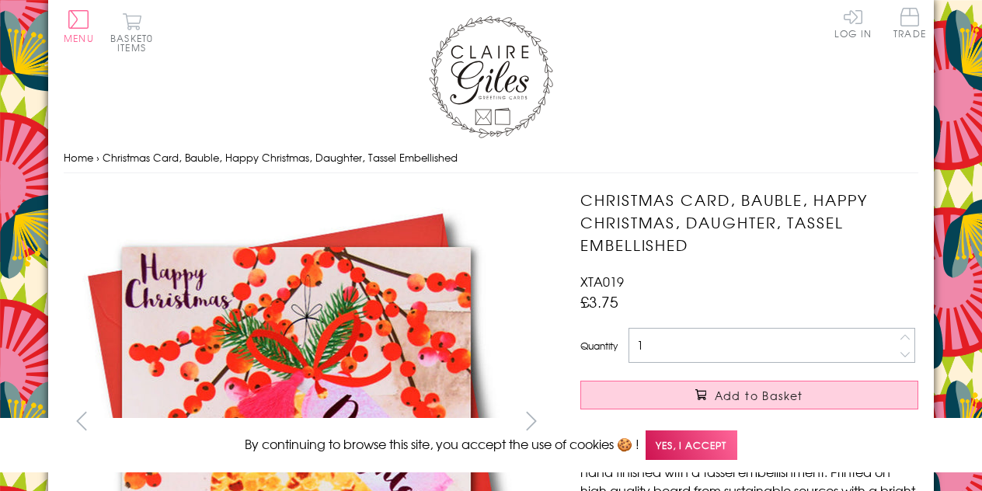  Describe the element at coordinates (759, 395) in the screenshot. I see `span: Add to Basket` at that location.